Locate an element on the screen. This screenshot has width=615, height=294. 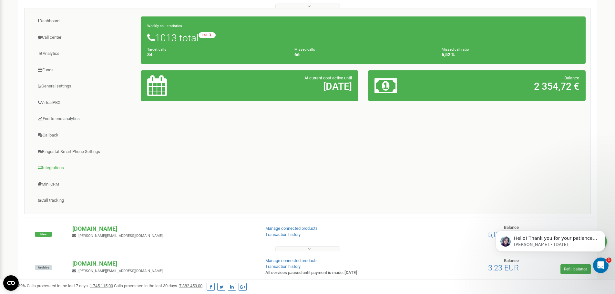
span: 1 is located at coordinates (609, 260).